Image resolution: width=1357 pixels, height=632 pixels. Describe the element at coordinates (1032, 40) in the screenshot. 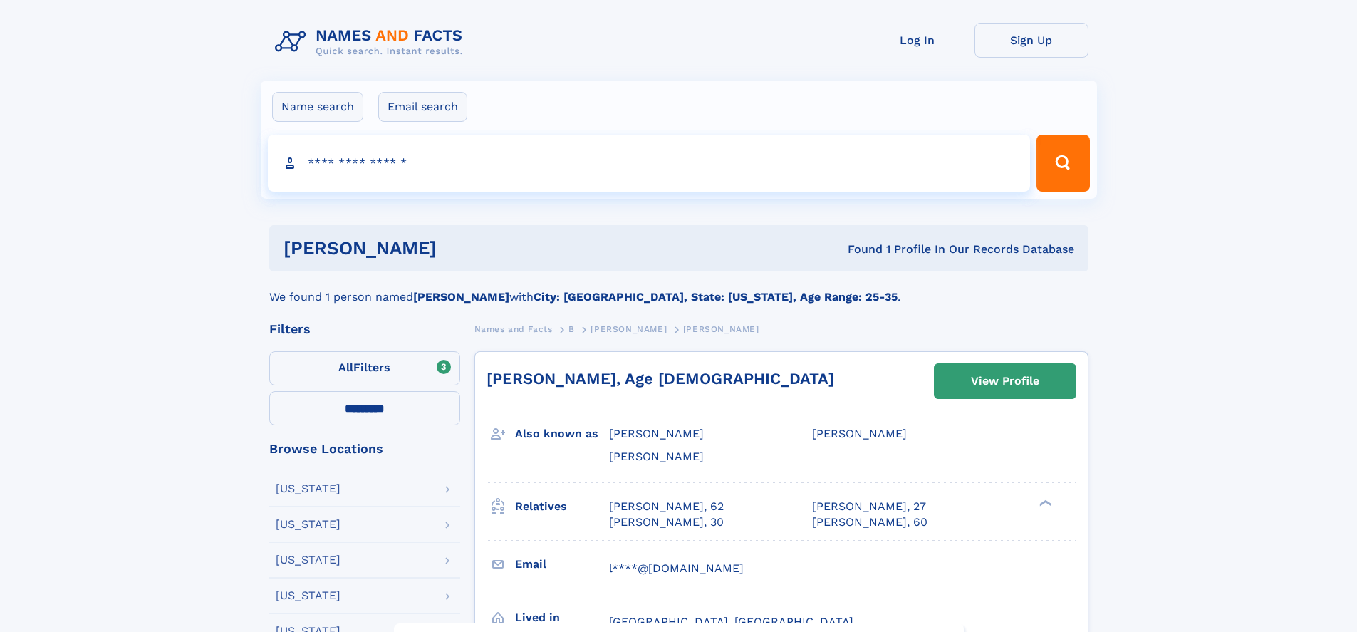

I see `a: Sign Up` at that location.